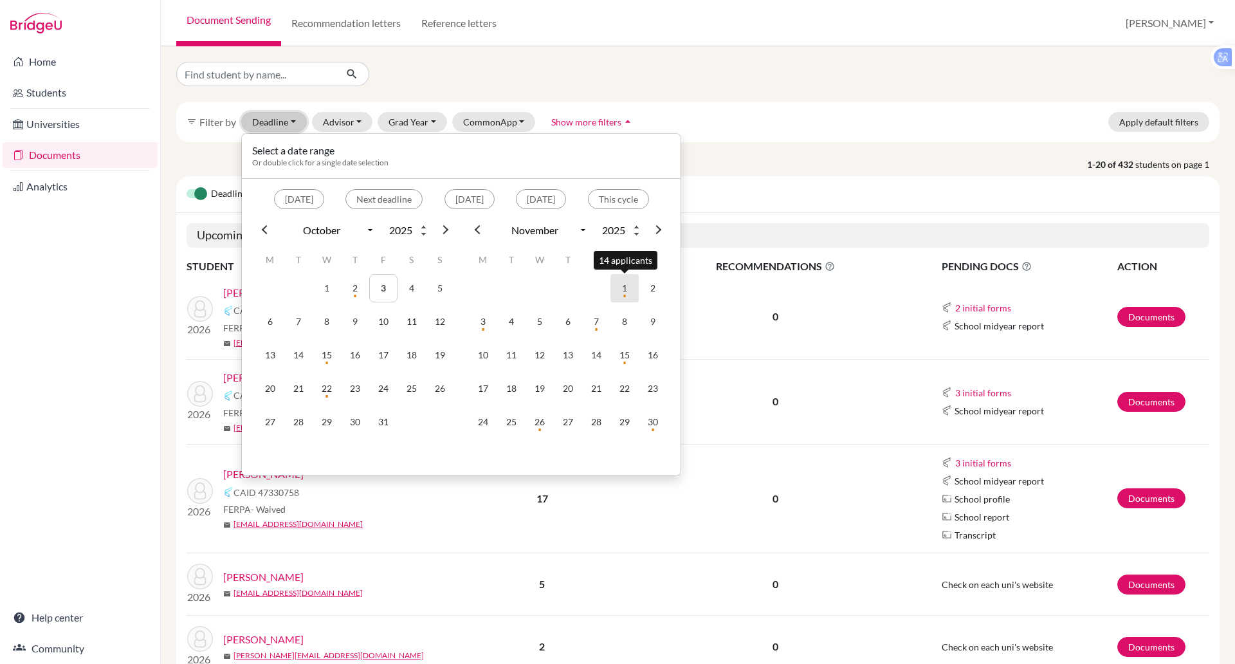  I want to click on td: 7, so click(298, 321).